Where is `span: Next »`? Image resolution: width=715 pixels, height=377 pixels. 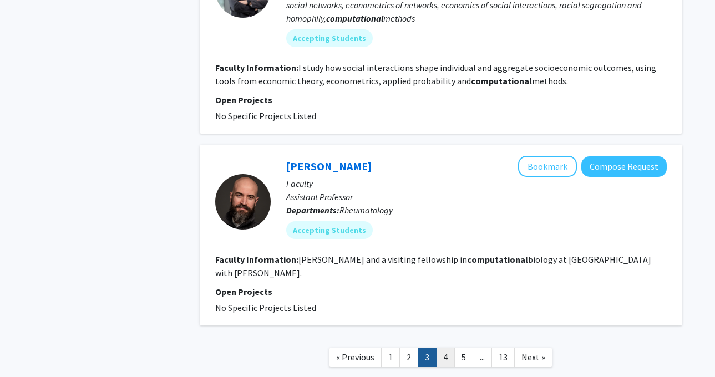 span: Next » is located at coordinates (533, 357).